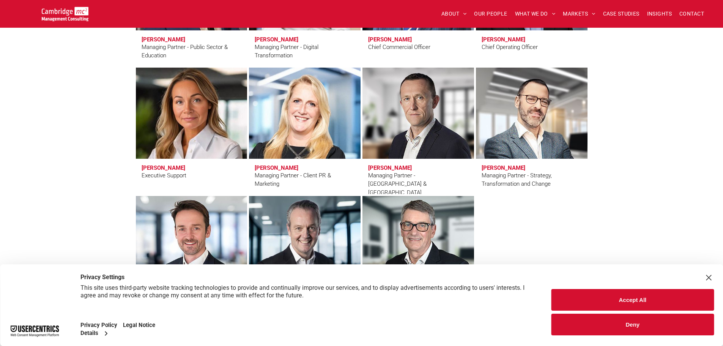  Describe the element at coordinates (454, 14) in the screenshot. I see `a: ABOUT` at that location.